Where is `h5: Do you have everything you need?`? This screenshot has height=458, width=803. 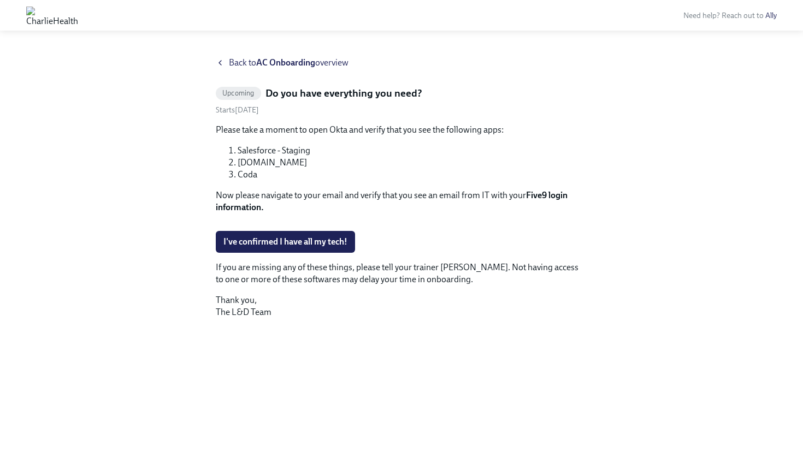 h5: Do you have everything you need? is located at coordinates (344, 93).